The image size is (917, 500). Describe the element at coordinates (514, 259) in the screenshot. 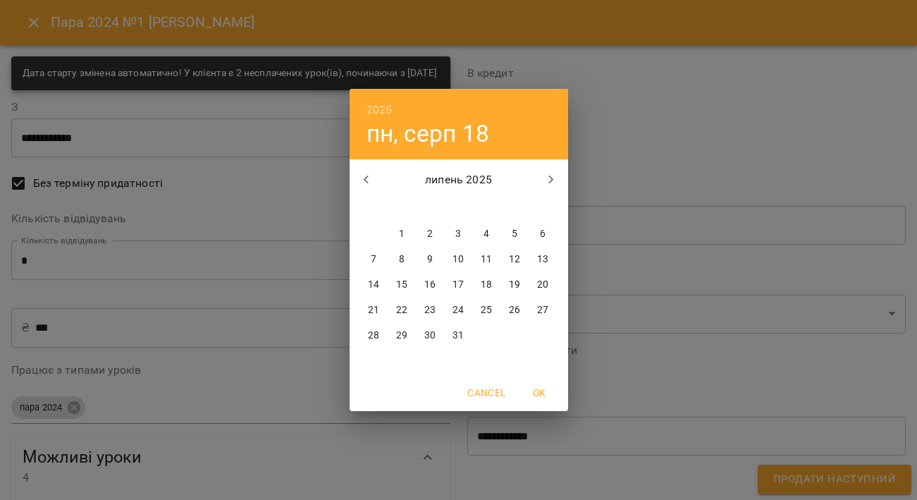

I see `p: 12` at that location.